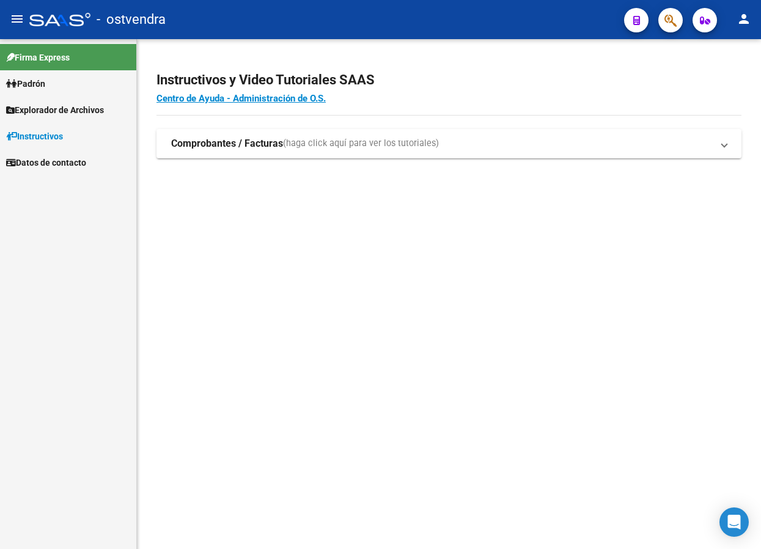 This screenshot has width=761, height=549. I want to click on mat-icon: menu, so click(17, 19).